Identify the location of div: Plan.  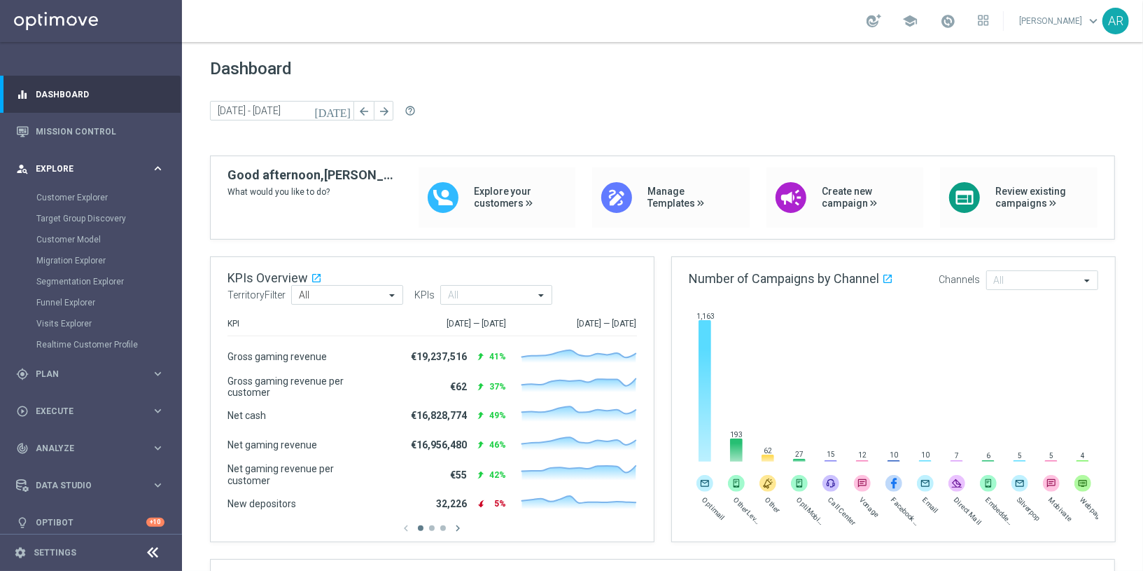
(83, 374).